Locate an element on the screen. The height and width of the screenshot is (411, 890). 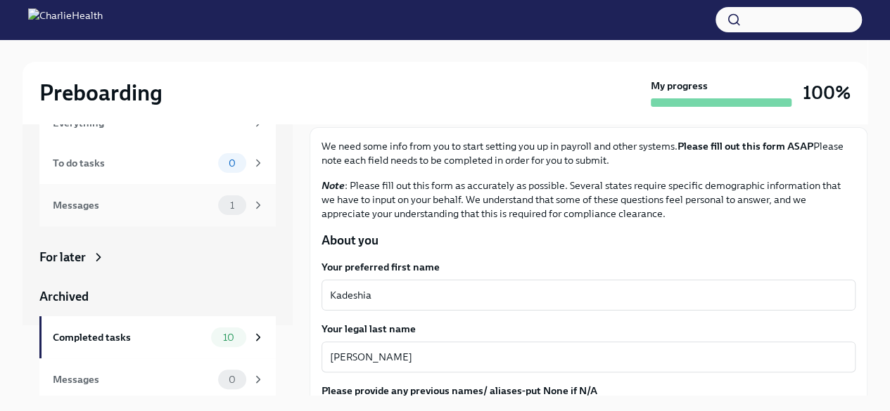
a: Messages1 is located at coordinates (158, 205).